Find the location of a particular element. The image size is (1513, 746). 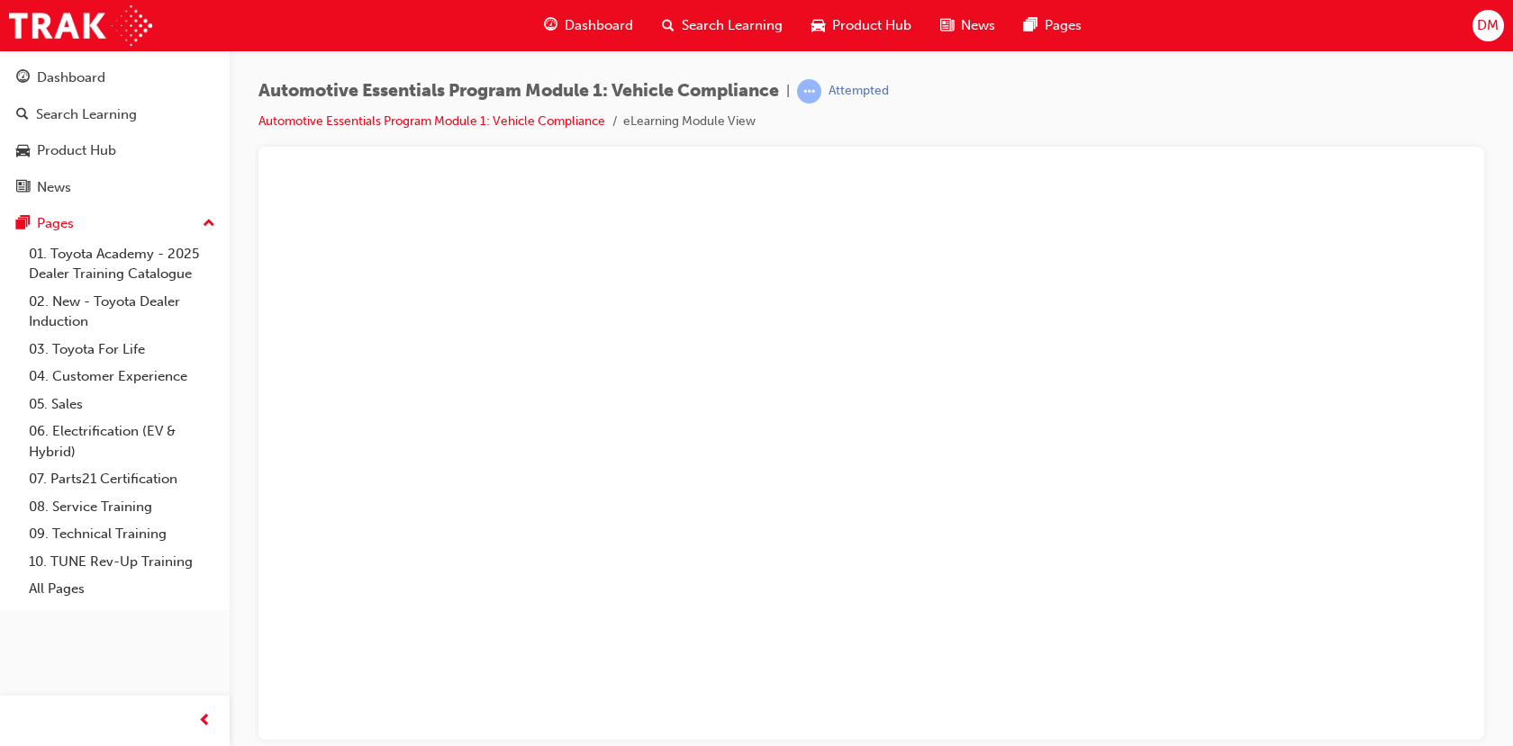

button: DM is located at coordinates (1487, 25).